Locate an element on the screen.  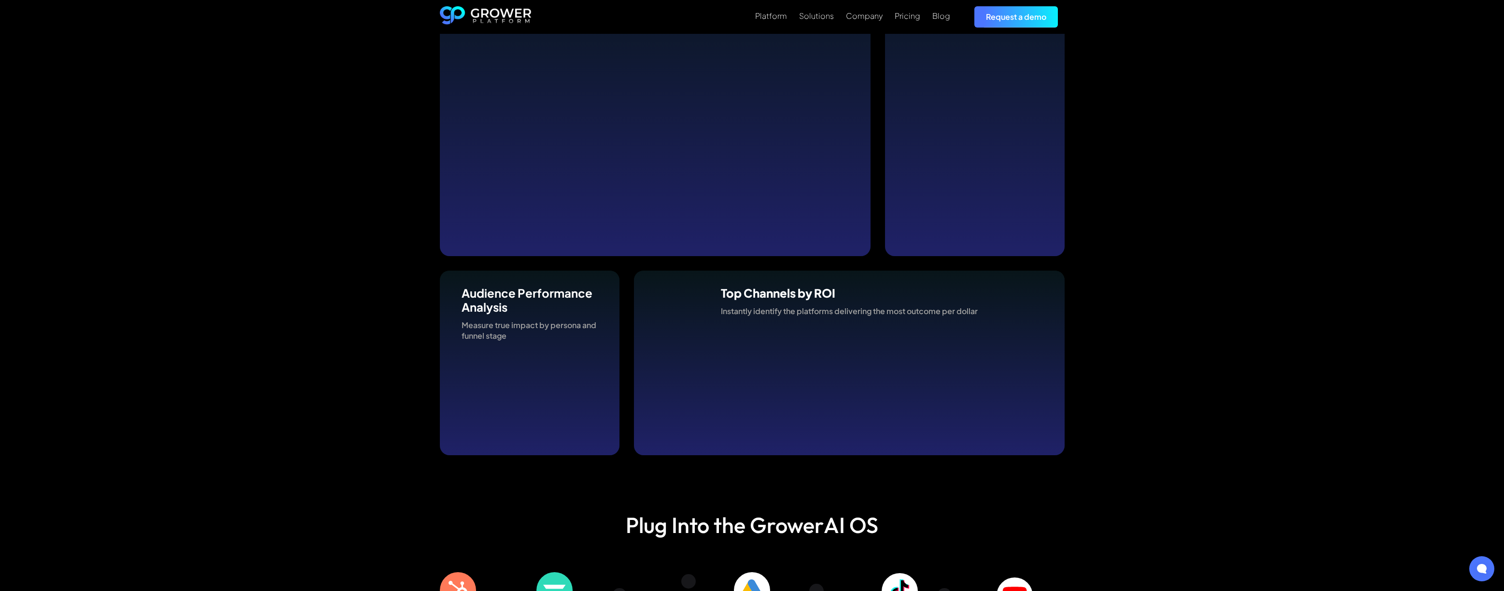
p: Measure true impact by persona and funnel stage is located at coordinates (530, 330).